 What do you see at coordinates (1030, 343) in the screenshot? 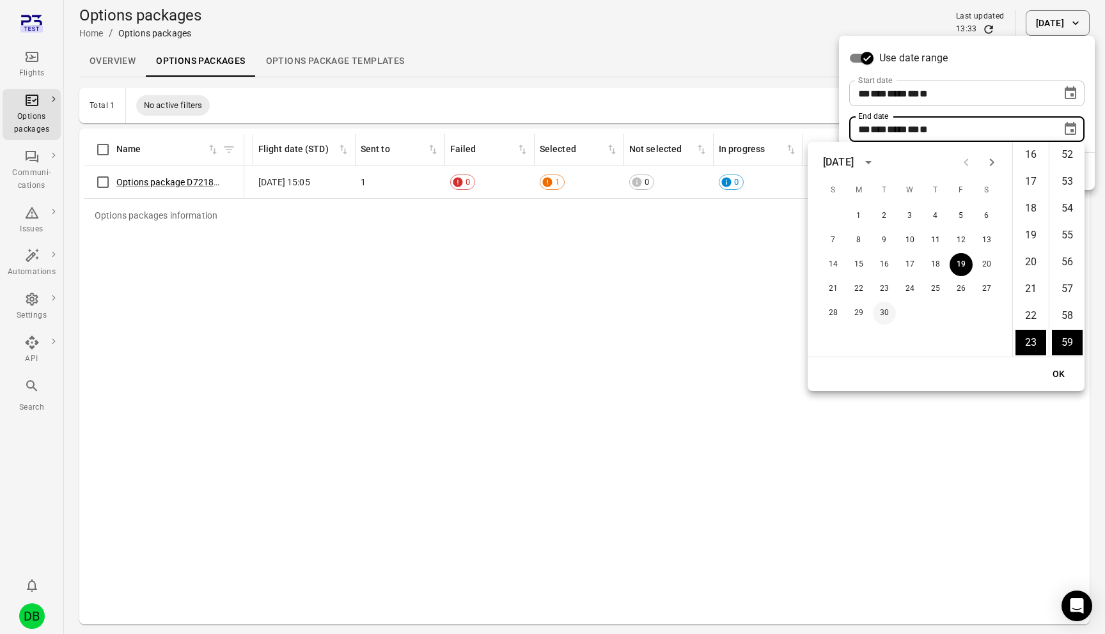
I see `li: 23 hours` at bounding box center [1030, 343].